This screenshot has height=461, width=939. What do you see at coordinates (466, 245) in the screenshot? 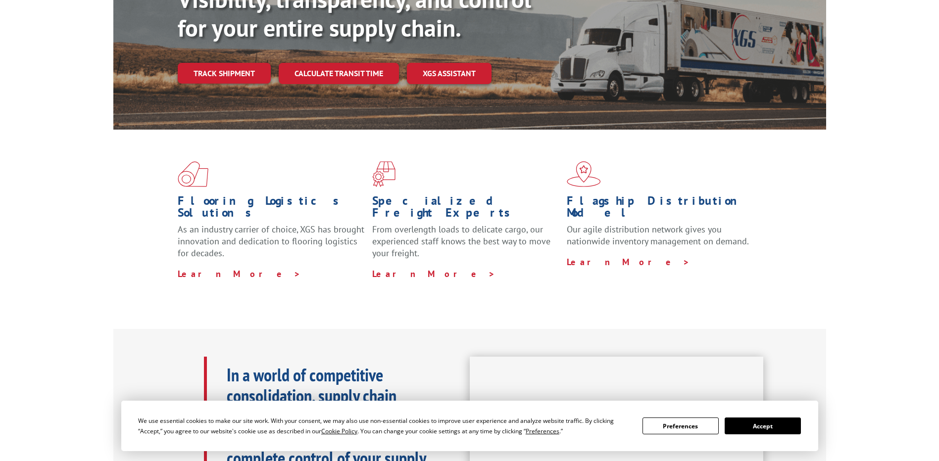
I see `p: From overlength loads to delicate cargo, our experienced staff knows the best way to move your fr...` at bounding box center [466, 245].